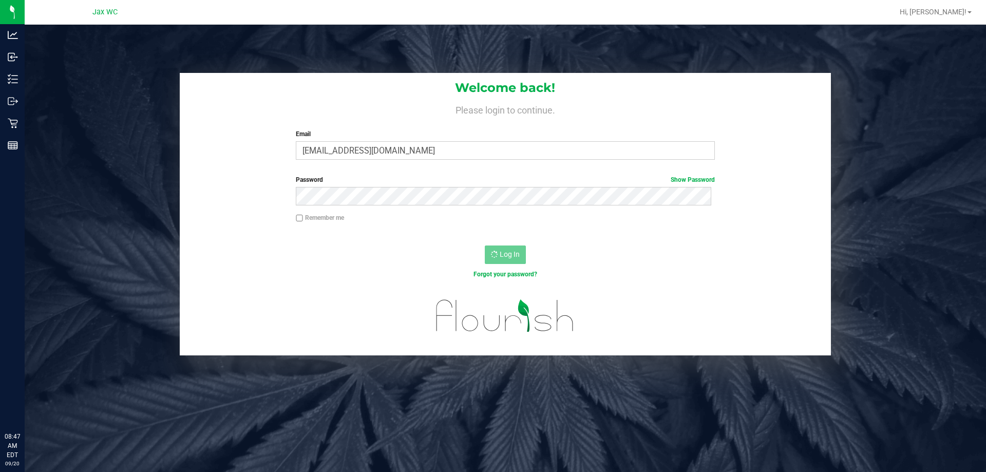 Image resolution: width=986 pixels, height=472 pixels. Describe the element at coordinates (13, 35) in the screenshot. I see `inline-svg: Analytics` at that location.